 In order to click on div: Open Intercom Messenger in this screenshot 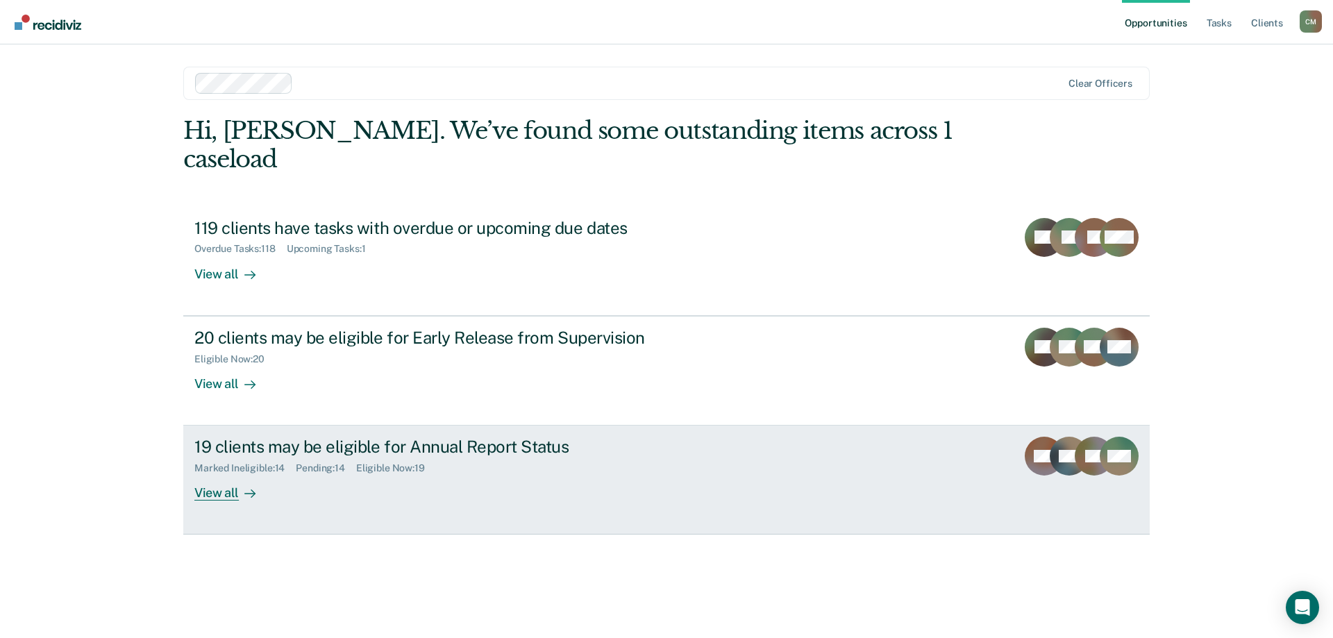, I will do `click(1302, 607)`.